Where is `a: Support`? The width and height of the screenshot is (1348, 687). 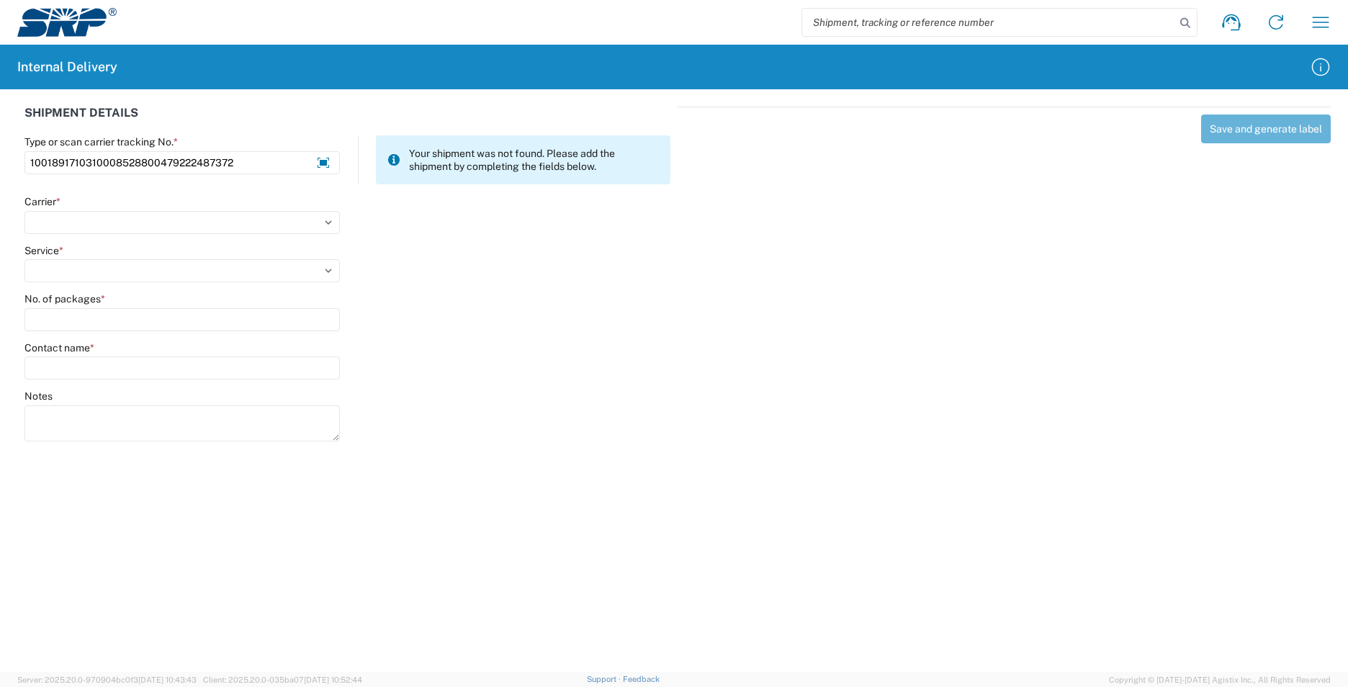
a: Support is located at coordinates (605, 679).